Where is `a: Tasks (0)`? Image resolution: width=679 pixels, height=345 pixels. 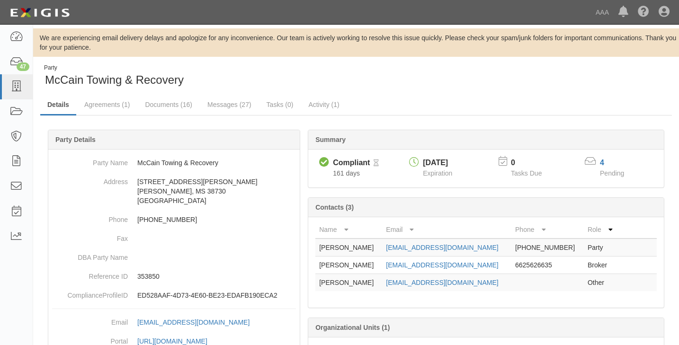
a: Tasks (0) is located at coordinates (280, 105).